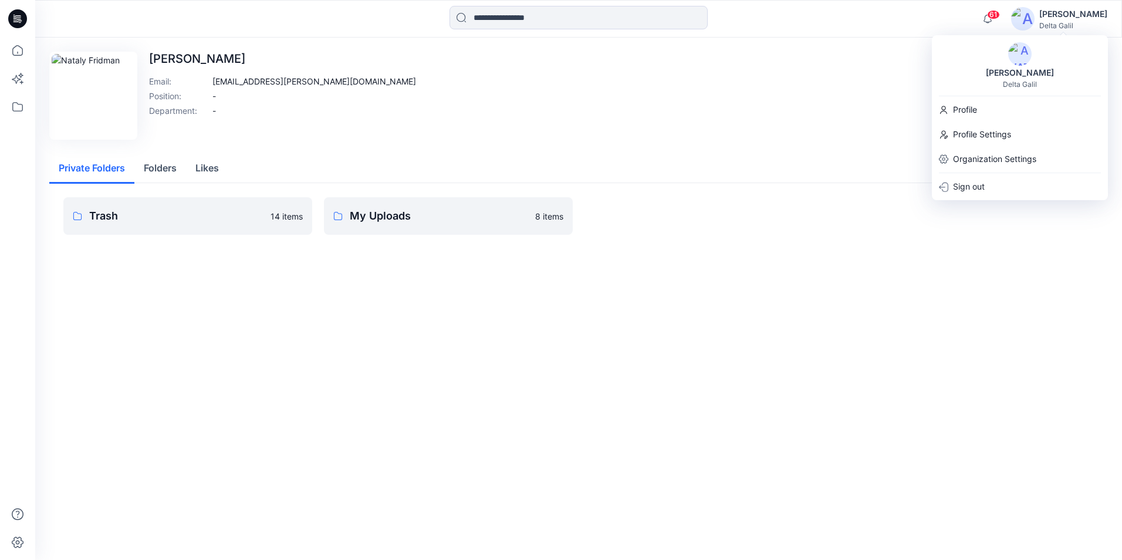 This screenshot has height=560, width=1122. Describe the element at coordinates (993, 15) in the screenshot. I see `span: 61` at that location.